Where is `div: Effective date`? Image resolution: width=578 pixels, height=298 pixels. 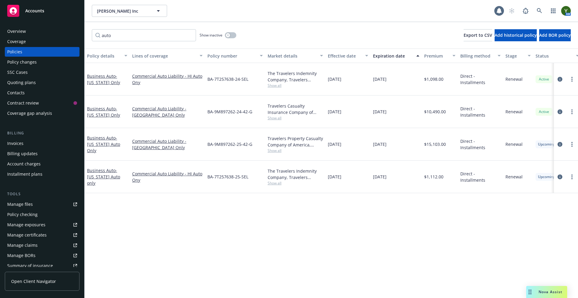 div: Effective date is located at coordinates (345, 56).